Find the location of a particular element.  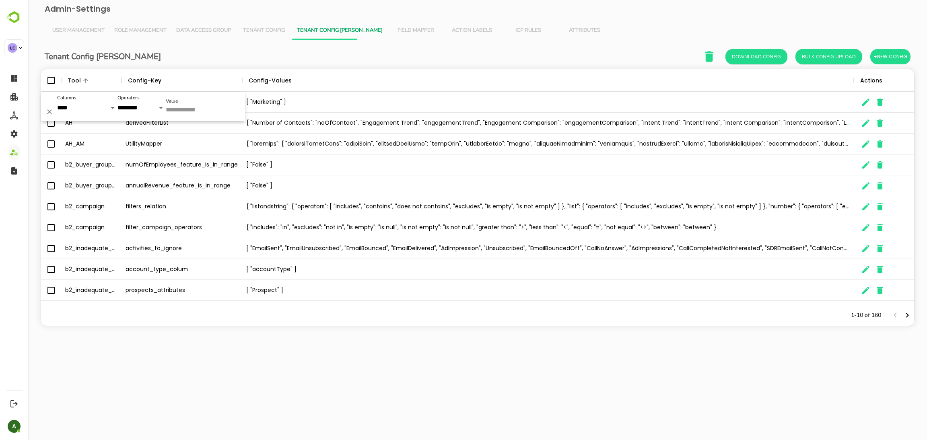

div: A is located at coordinates (14, 427).